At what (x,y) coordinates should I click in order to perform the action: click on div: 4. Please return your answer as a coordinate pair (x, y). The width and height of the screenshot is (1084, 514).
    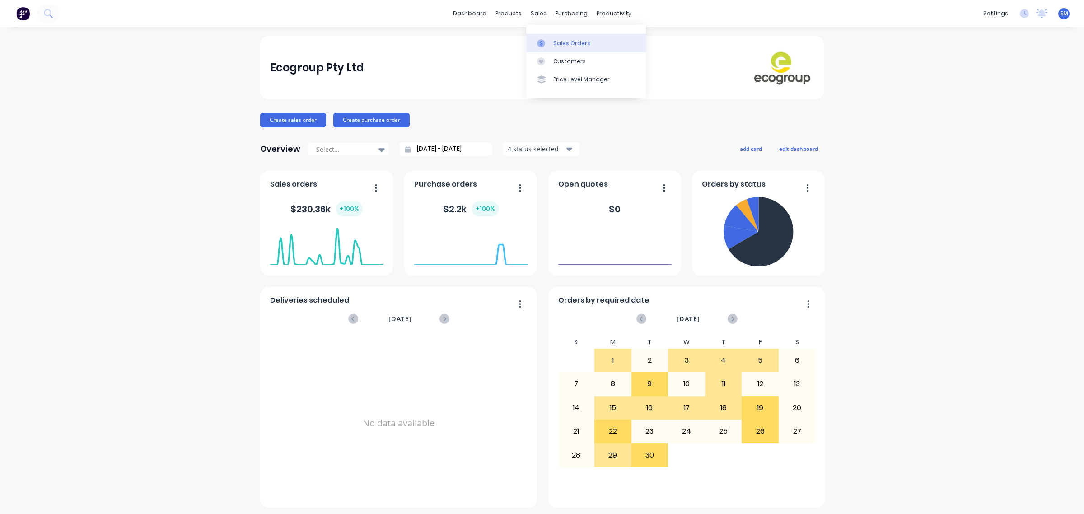
    Looking at the image, I should click on (724, 361).